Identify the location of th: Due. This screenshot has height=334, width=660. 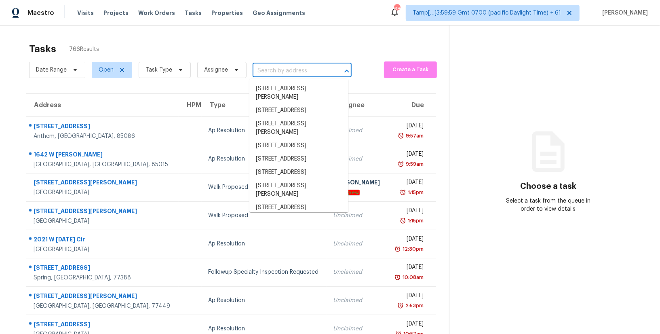
(411, 105).